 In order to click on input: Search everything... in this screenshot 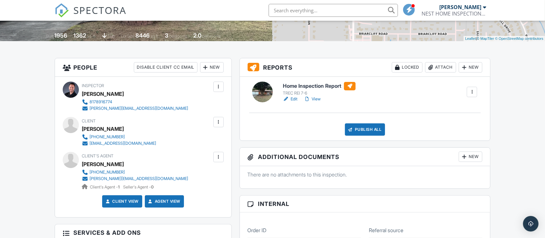, I will do `click(333, 10)`.